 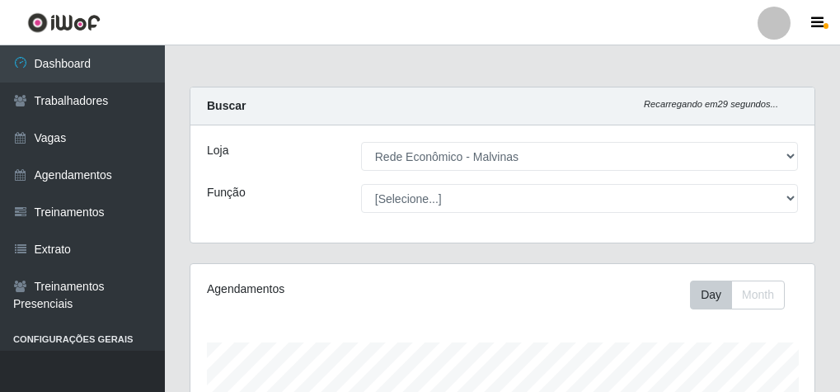 I want to click on div: Agendamentos, so click(x=322, y=289).